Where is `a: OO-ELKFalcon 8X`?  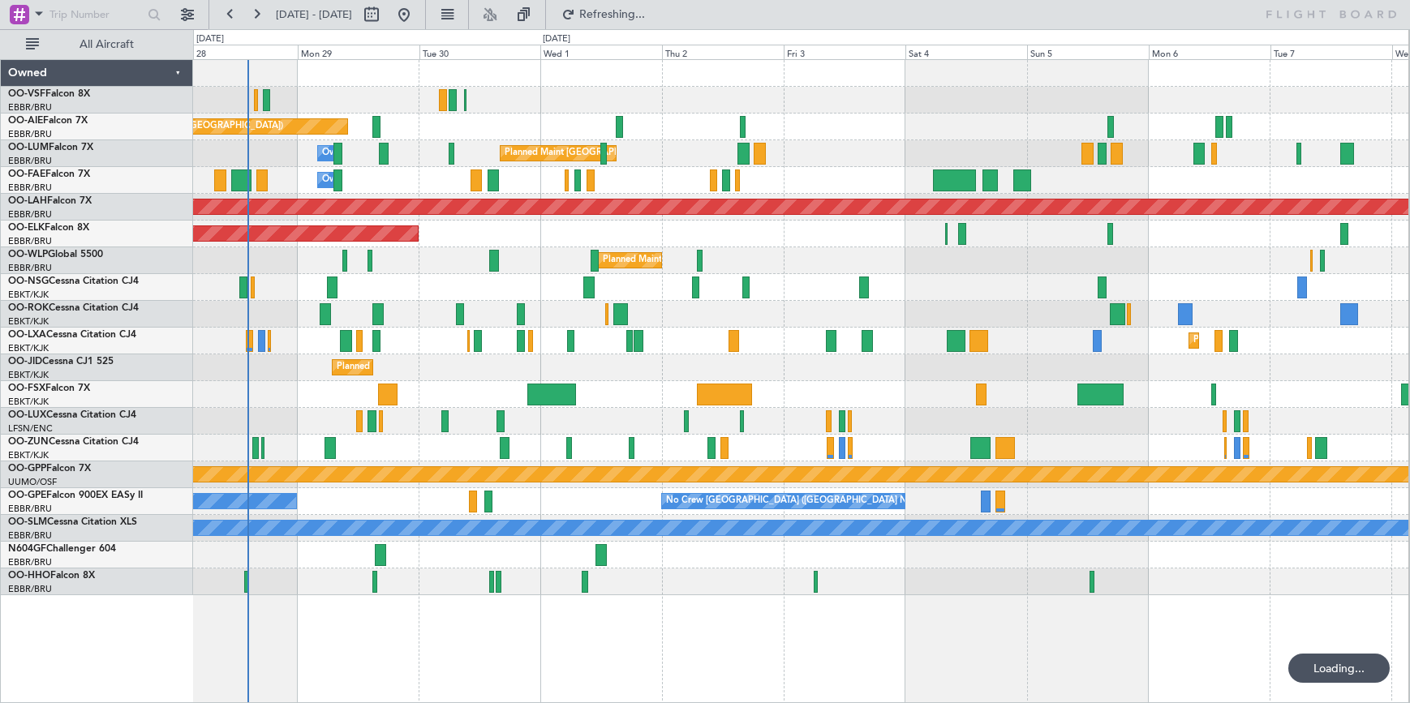
a: OO-ELKFalcon 8X is located at coordinates (49, 228).